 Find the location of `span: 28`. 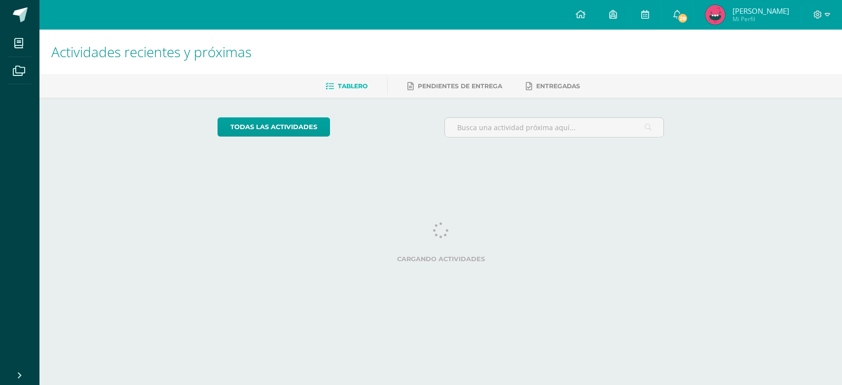

span: 28 is located at coordinates (683, 18).